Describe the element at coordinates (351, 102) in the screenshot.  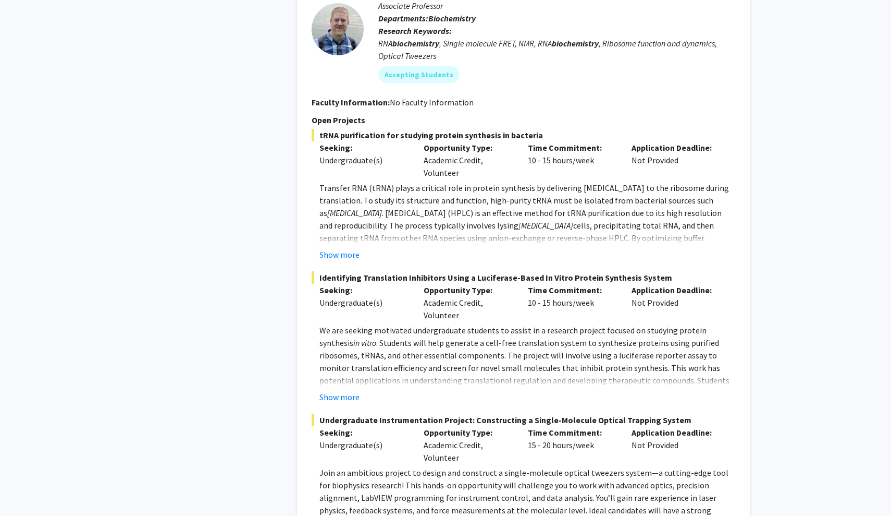
I see `b: Faculty Information:` at that location.